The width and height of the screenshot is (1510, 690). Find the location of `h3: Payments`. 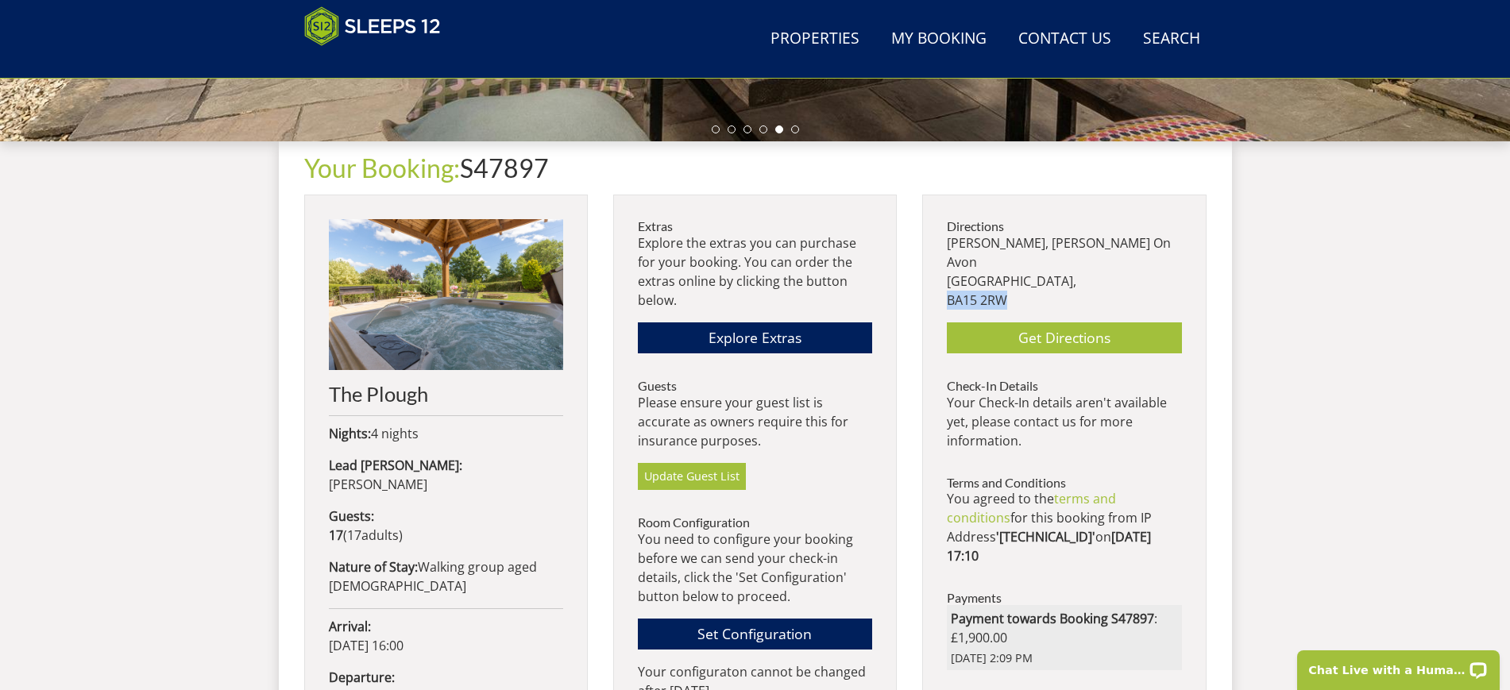

h3: Payments is located at coordinates (1063, 598).